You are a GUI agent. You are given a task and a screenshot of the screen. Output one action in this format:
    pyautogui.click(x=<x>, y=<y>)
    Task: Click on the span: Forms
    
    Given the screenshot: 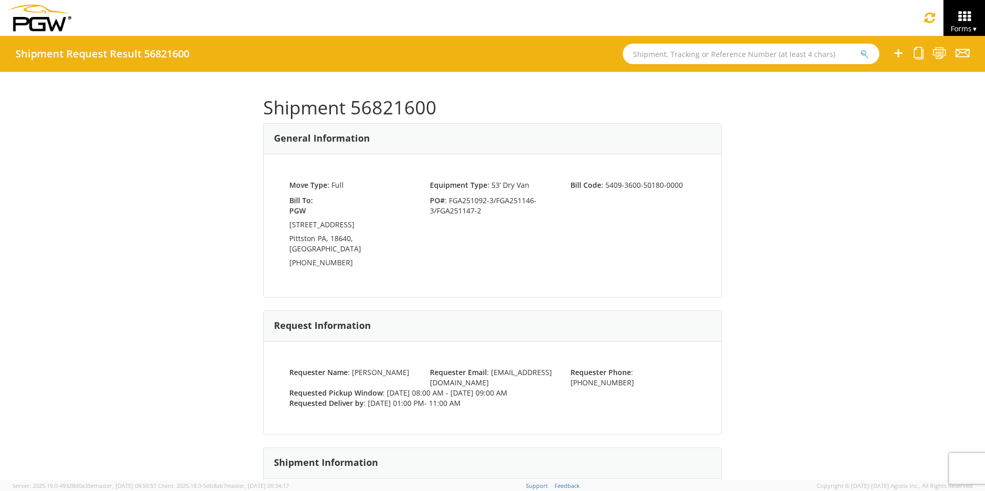 What is the action you would take?
    pyautogui.click(x=964, y=28)
    